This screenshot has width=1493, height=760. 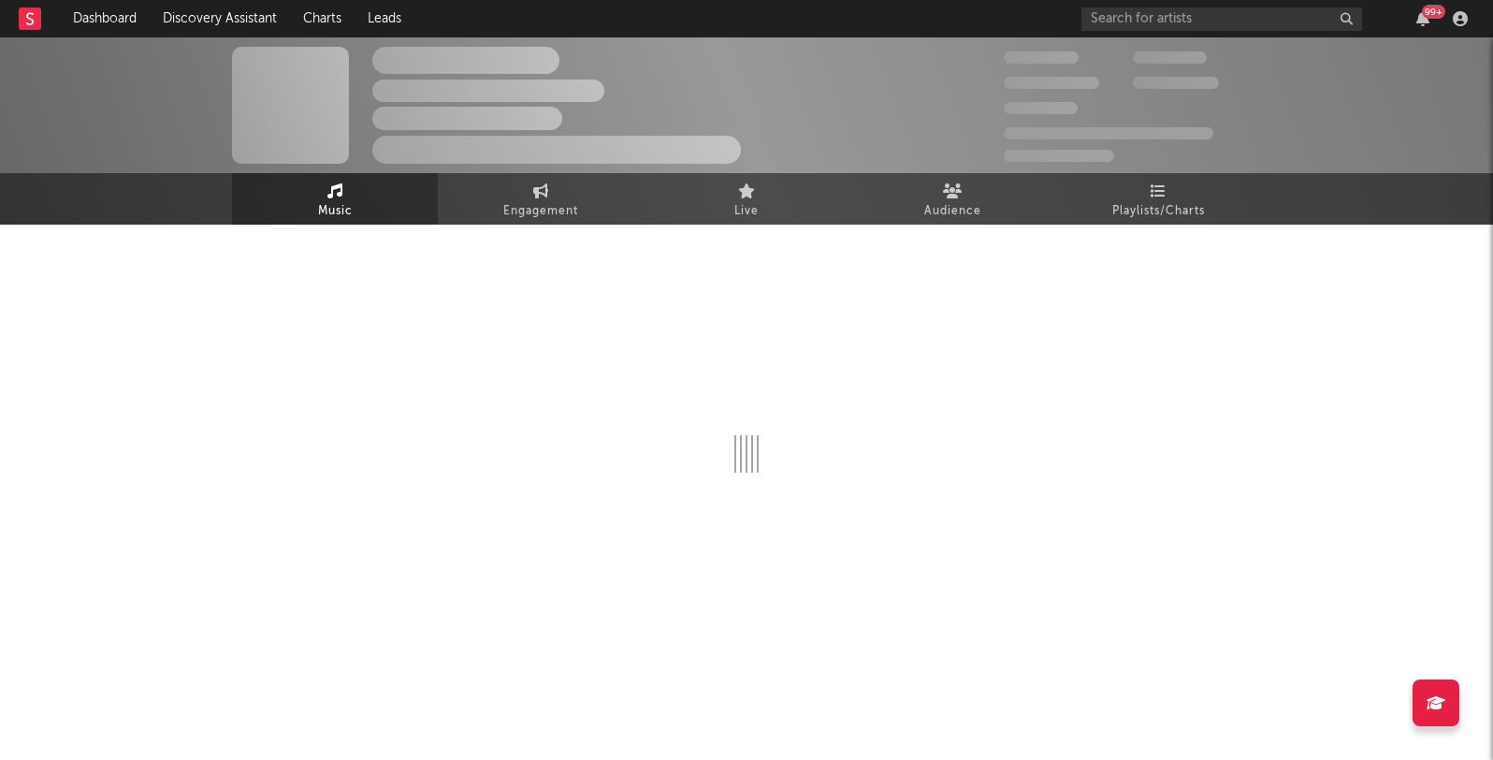 What do you see at coordinates (541, 198) in the screenshot?
I see `a: Engagement` at bounding box center [541, 198].